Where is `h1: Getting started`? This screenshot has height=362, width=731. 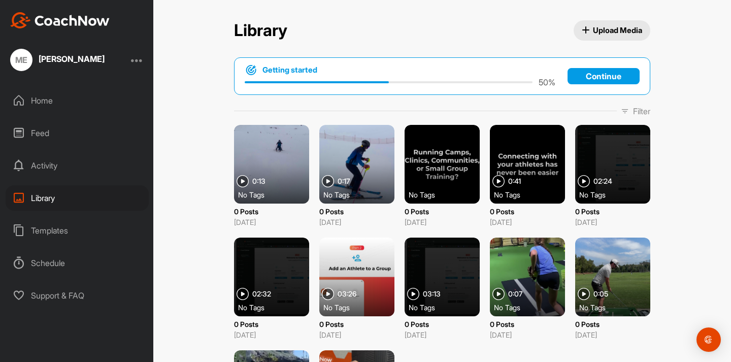
h1: Getting started is located at coordinates (290, 70).